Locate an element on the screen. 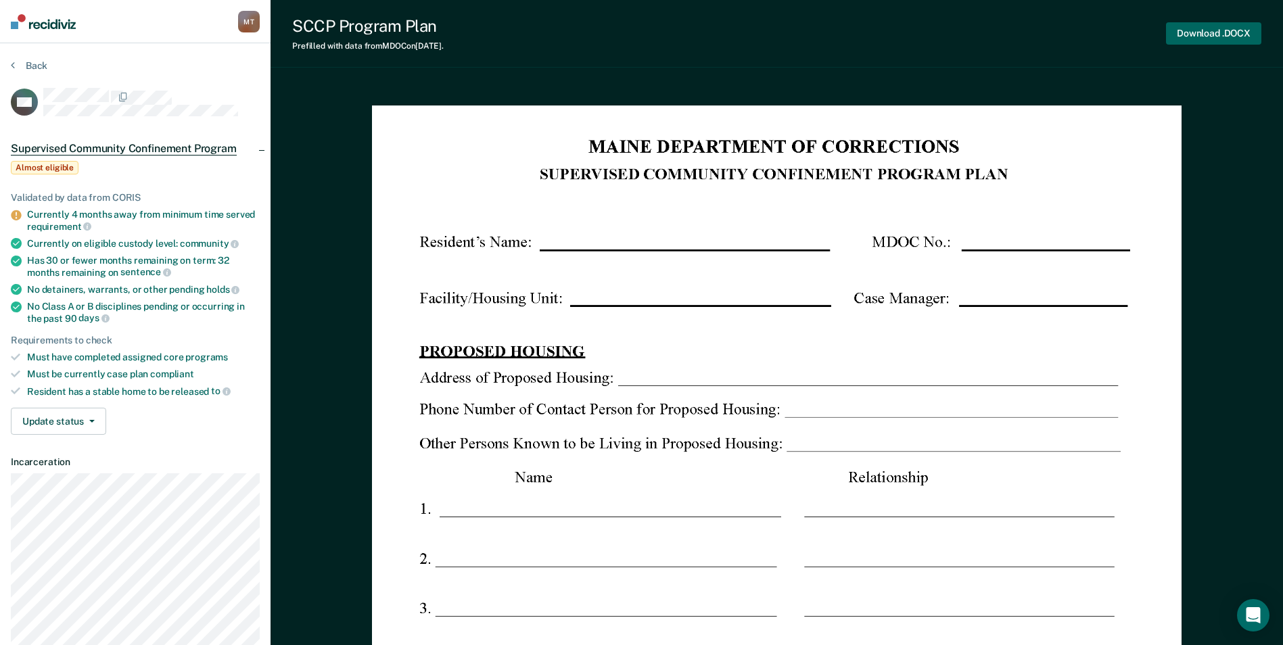 This screenshot has height=645, width=1283. div: Resident has a stable home to be released is located at coordinates (143, 392).